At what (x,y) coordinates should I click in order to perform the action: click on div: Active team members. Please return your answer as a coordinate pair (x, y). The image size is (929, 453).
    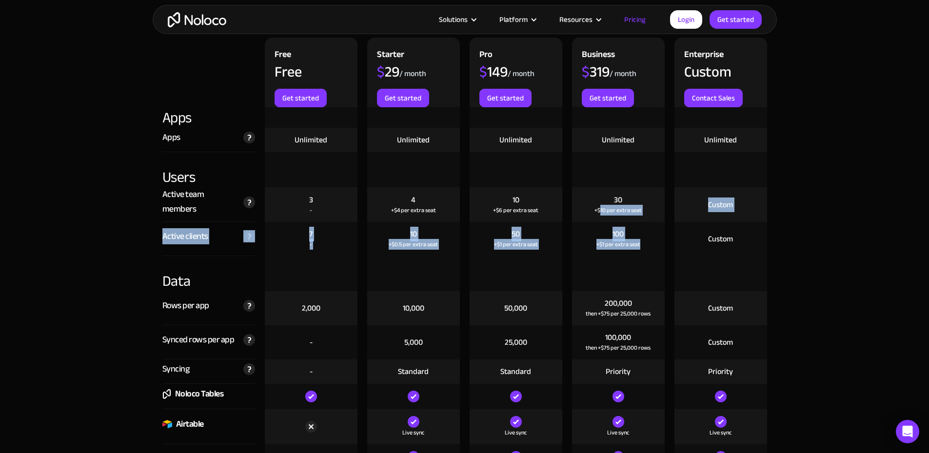
    Looking at the image, I should click on (200, 202).